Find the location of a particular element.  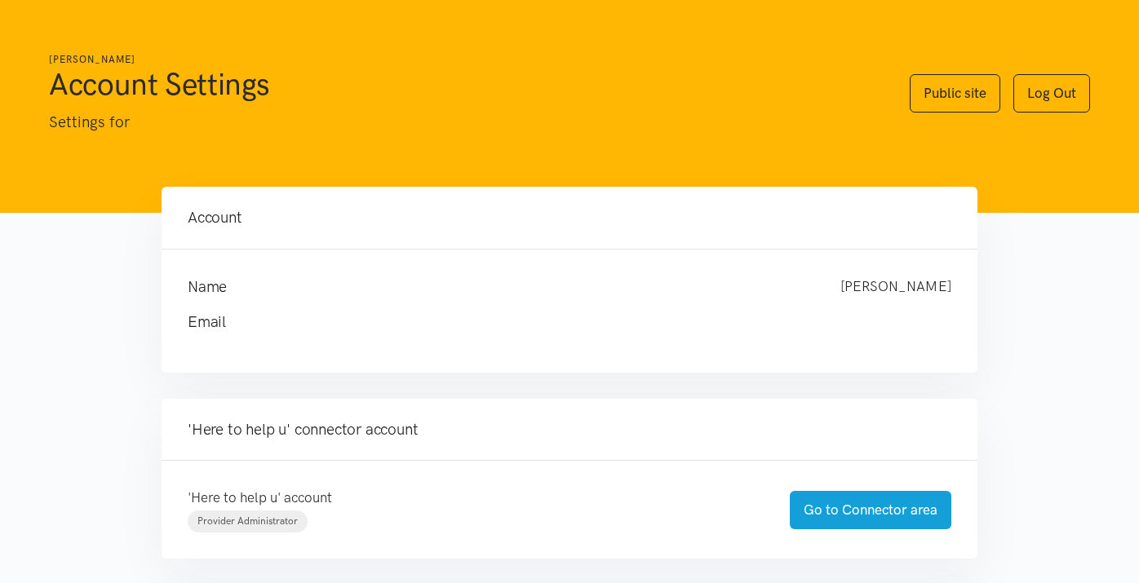

p: 'Here to help u' account is located at coordinates (472, 498).